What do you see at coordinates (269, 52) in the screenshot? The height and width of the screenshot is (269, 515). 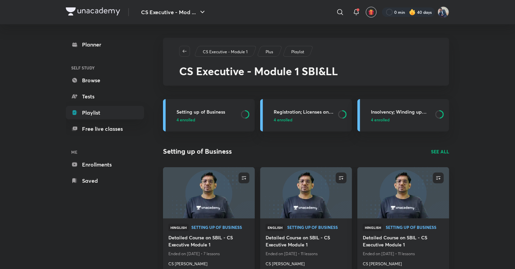 I see `p: Plus` at bounding box center [269, 52].